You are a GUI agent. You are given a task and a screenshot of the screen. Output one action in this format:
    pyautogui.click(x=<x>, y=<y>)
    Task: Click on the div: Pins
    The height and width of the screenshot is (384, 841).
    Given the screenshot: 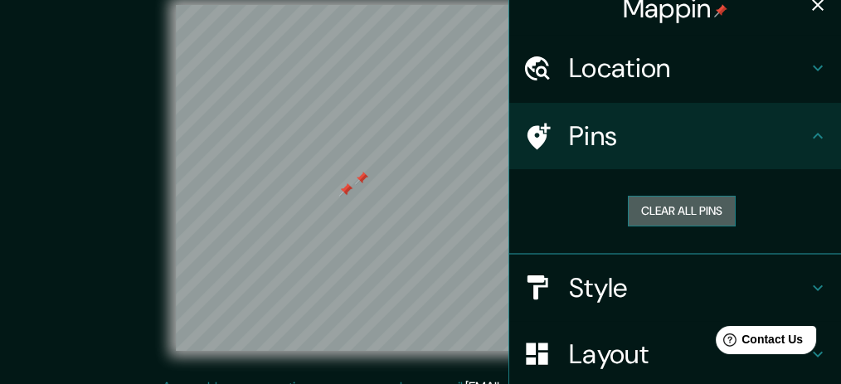 What is the action you would take?
    pyautogui.click(x=675, y=136)
    